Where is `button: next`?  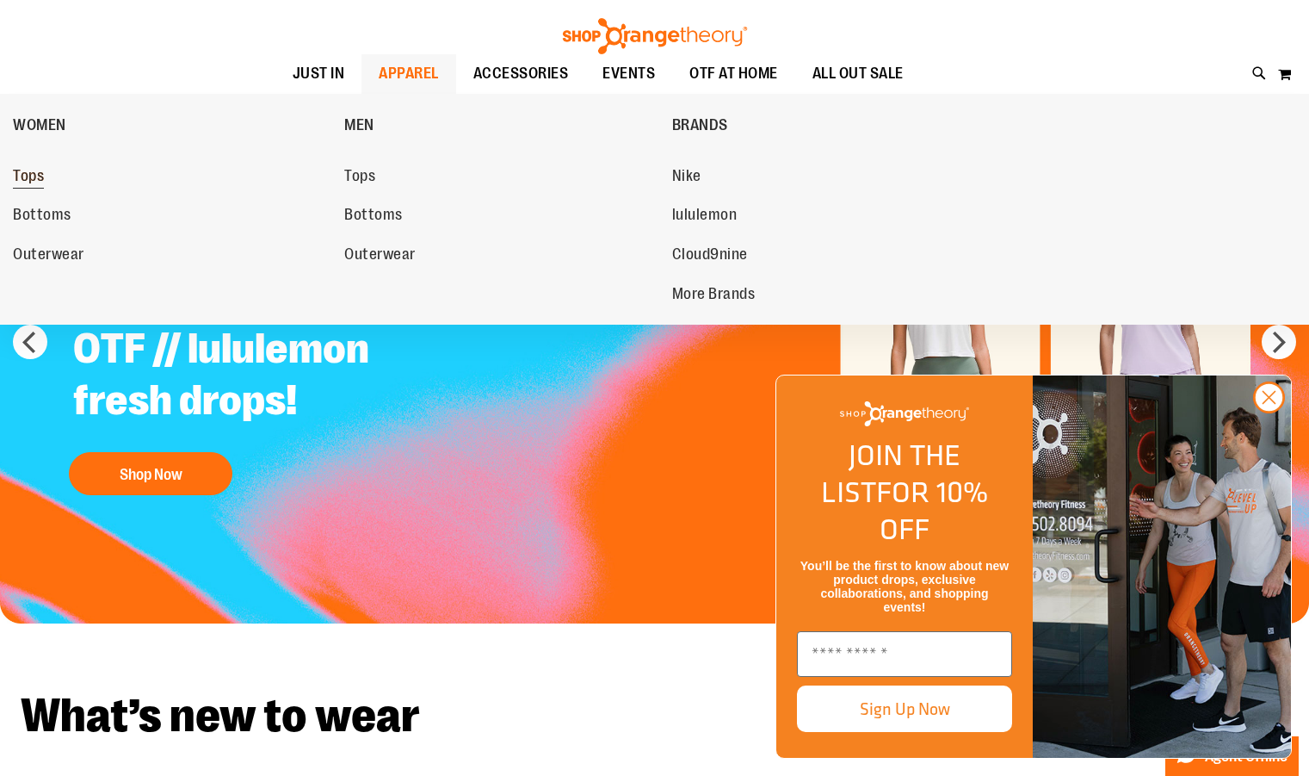
button: next is located at coordinates (1279, 342).